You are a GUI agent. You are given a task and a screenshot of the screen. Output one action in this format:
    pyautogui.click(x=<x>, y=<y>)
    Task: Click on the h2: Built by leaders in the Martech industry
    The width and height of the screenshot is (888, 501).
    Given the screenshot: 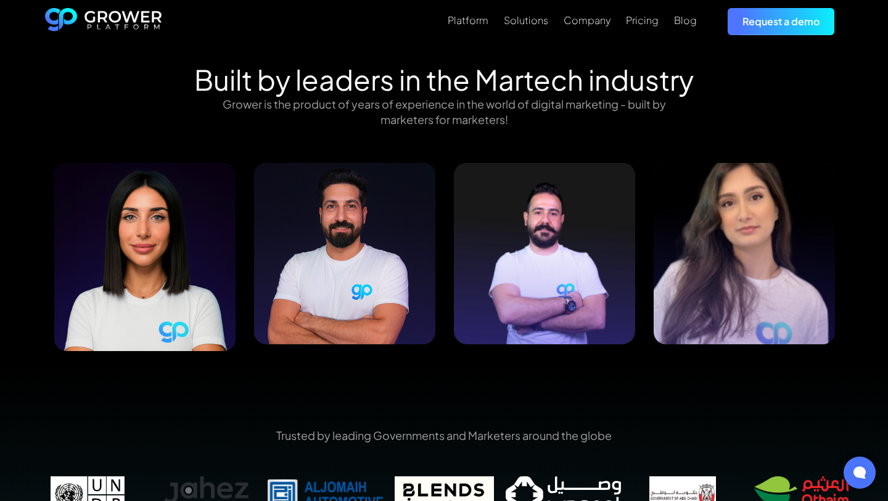 What is the action you would take?
    pyautogui.click(x=444, y=80)
    